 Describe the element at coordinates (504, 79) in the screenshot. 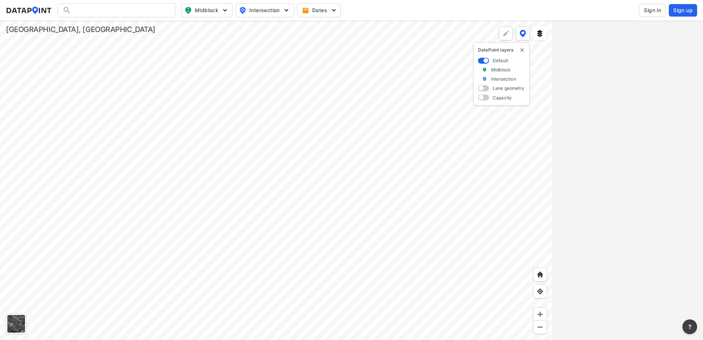

I see `label: Intersection` at that location.